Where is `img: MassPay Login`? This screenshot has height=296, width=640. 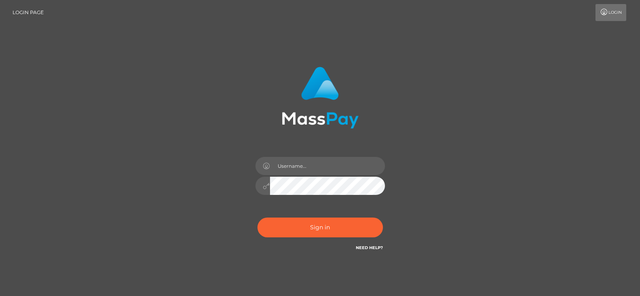 img: MassPay Login is located at coordinates (320, 97).